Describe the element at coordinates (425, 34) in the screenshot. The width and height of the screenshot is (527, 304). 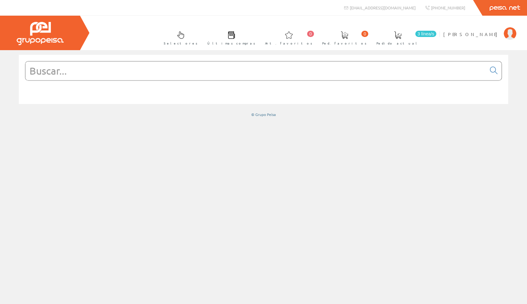
I see `span: 3 línea/s` at that location.